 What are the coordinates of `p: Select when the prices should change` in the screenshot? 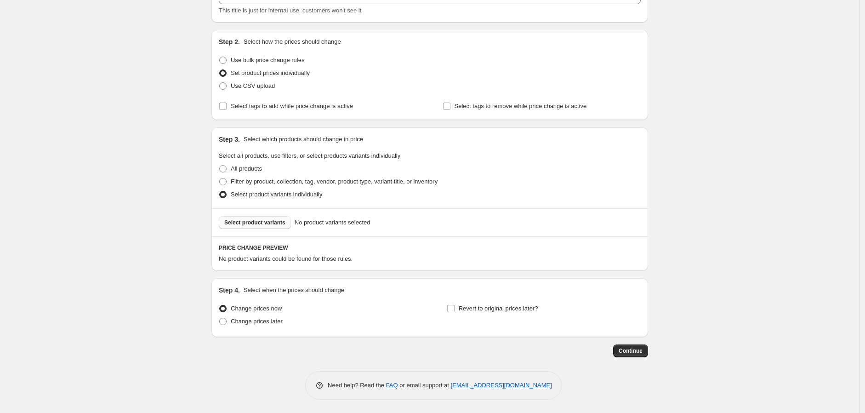 It's located at (294, 290).